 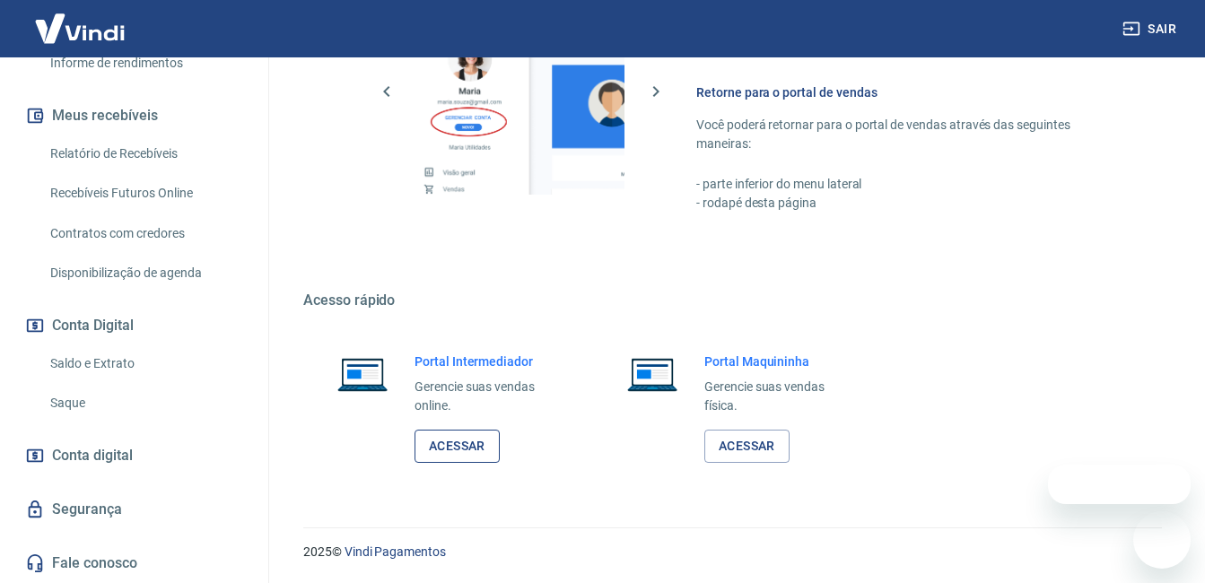 What do you see at coordinates (134, 326) in the screenshot?
I see `button: Conta Digital` at bounding box center [134, 326].